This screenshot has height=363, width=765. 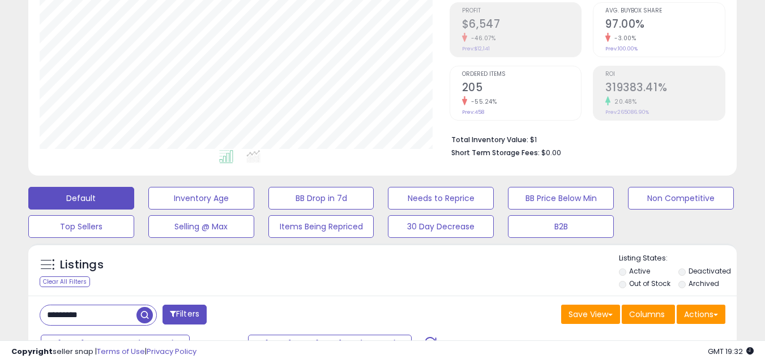 I want to click on b: Total Inventory Value:, so click(x=490, y=139).